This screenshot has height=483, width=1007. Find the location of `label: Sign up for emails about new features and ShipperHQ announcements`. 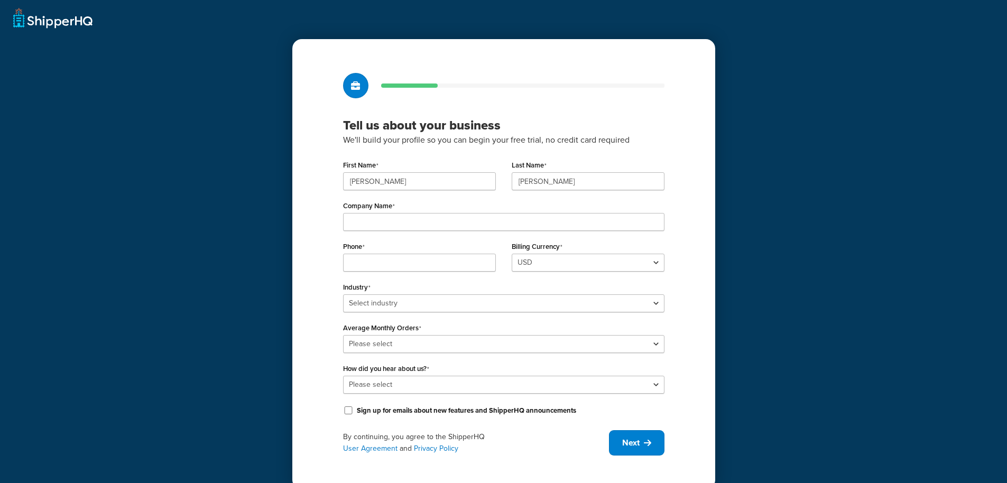

label: Sign up for emails about new features and ShipperHQ announcements is located at coordinates (466, 411).